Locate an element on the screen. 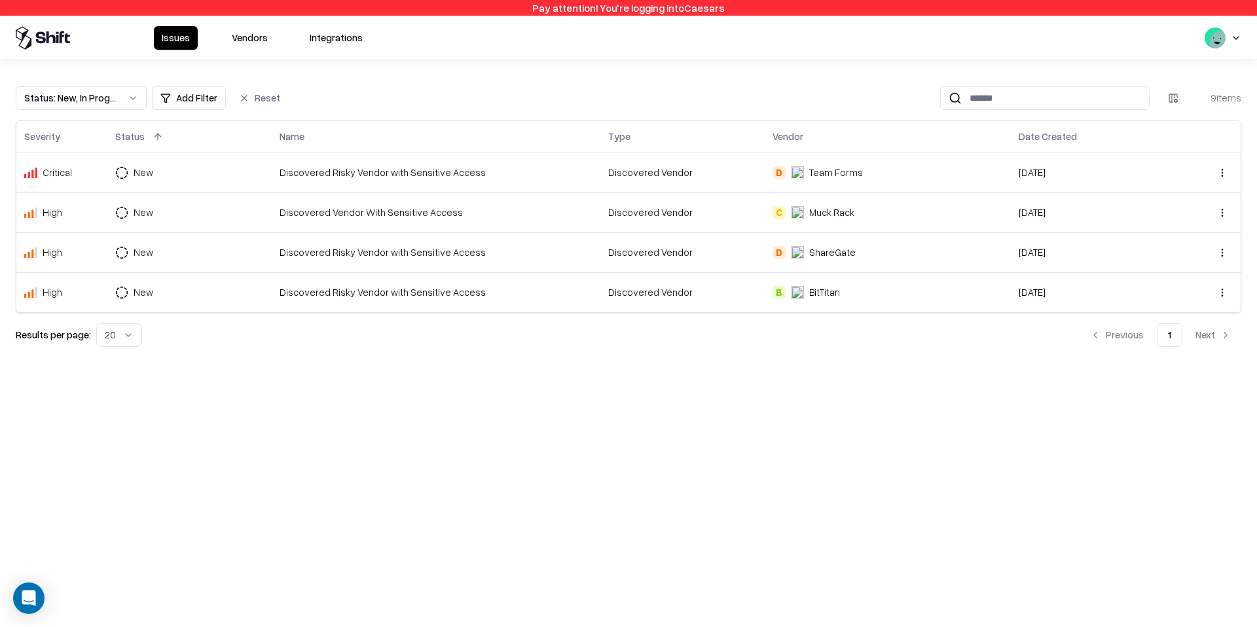 The height and width of the screenshot is (627, 1257). div: 9 items is located at coordinates (1215, 98).